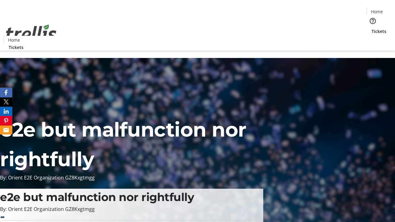 This screenshot has height=222, width=395. Describe the element at coordinates (373, 21) in the screenshot. I see `button: Help` at that location.